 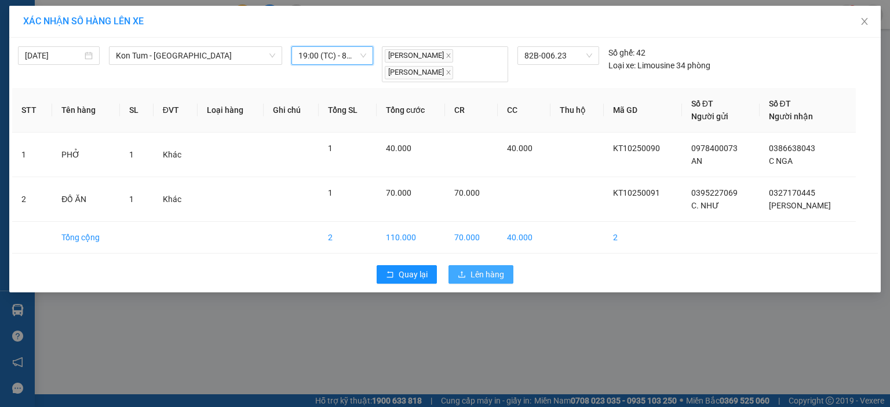 I want to click on td: ĐỒ ĂN, so click(x=86, y=199).